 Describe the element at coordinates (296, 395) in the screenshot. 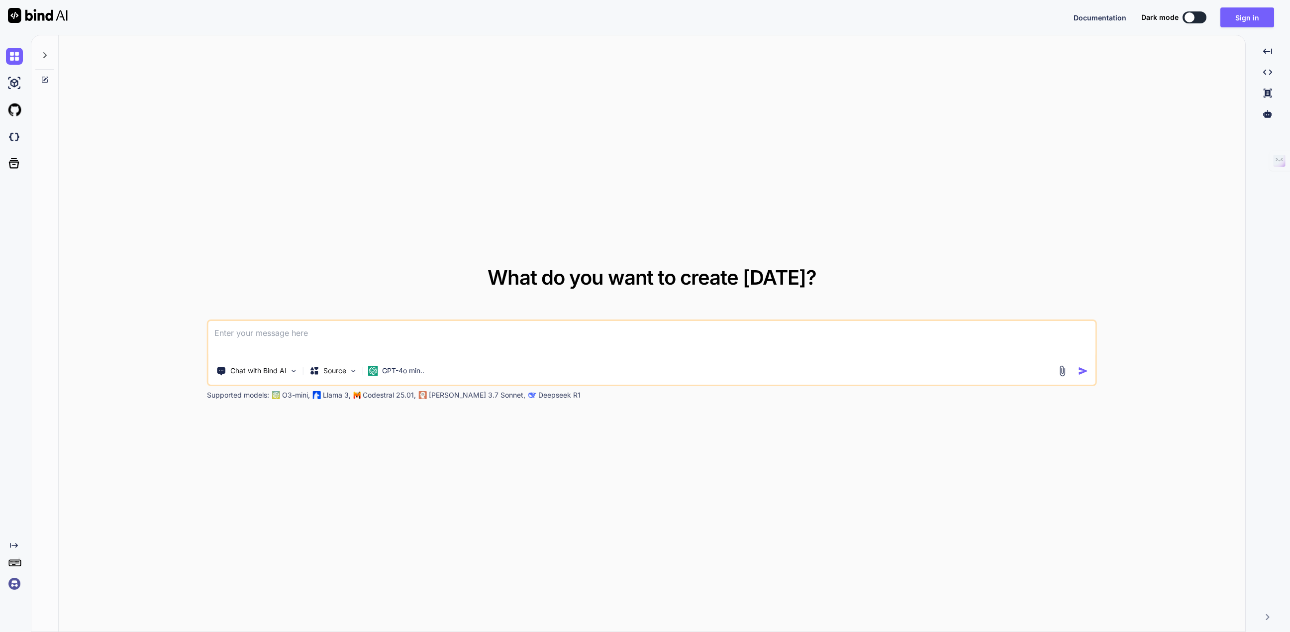

I see `p: O3-mini,` at that location.